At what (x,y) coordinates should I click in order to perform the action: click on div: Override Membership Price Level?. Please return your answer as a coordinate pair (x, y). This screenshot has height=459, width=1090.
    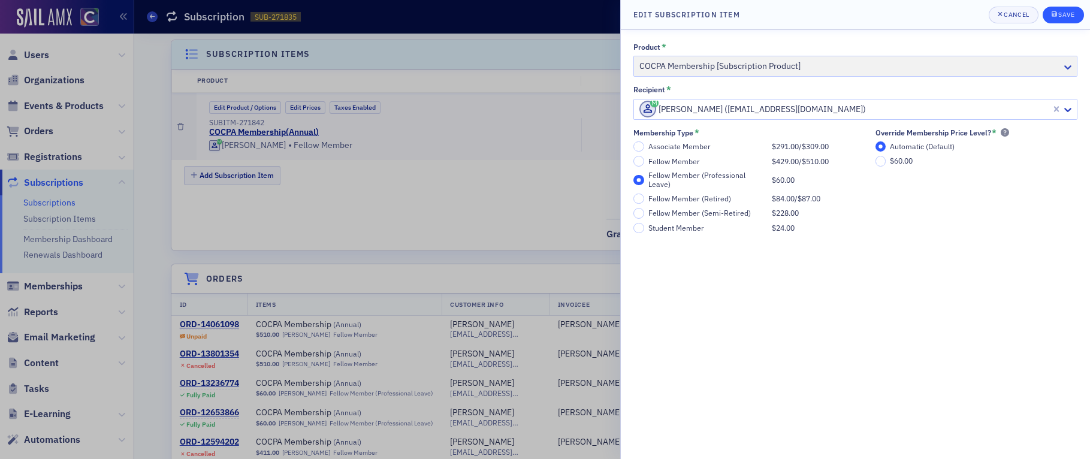
    Looking at the image, I should click on (933, 132).